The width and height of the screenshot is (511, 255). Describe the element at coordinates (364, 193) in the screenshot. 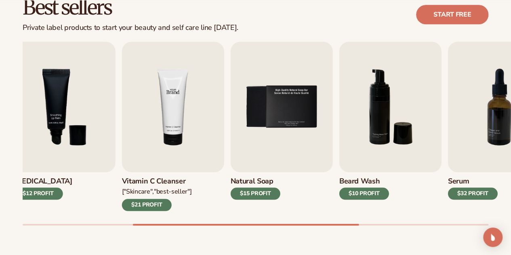

I see `div: $10 PROFIT` at that location.